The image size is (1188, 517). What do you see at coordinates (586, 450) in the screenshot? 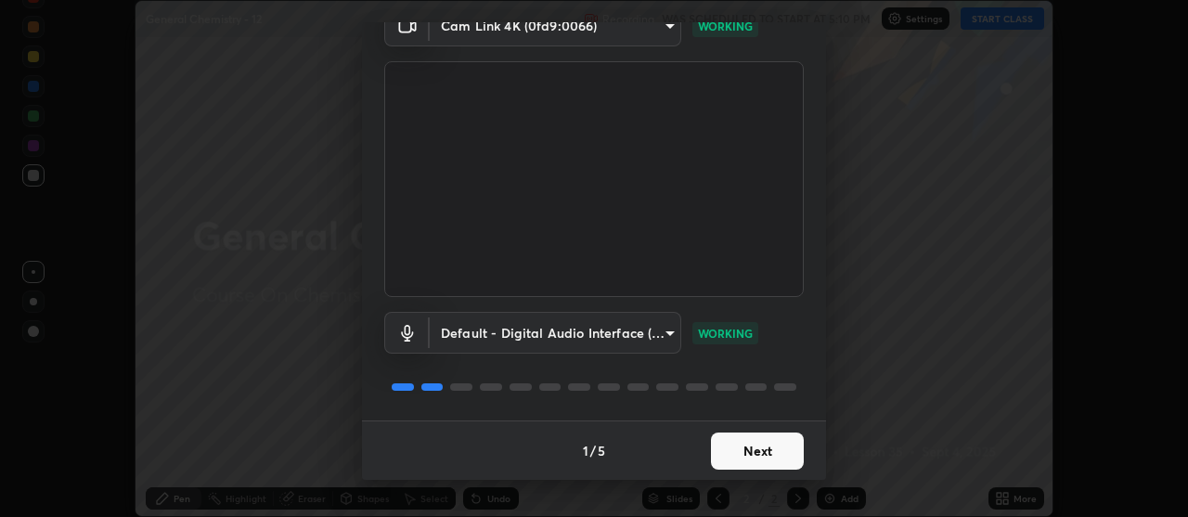
I see `h4: 1` at bounding box center [586, 450].